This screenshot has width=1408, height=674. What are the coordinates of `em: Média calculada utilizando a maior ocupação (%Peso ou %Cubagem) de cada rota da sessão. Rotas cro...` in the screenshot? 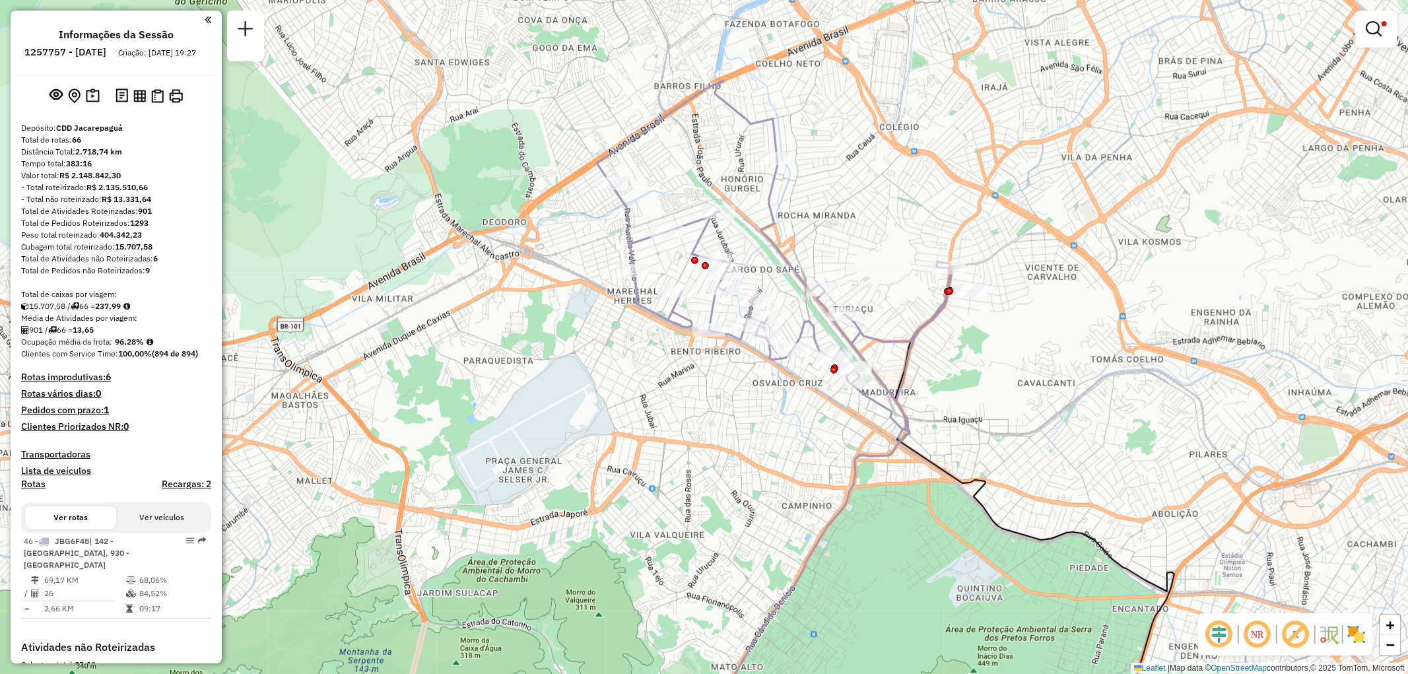 It's located at (150, 342).